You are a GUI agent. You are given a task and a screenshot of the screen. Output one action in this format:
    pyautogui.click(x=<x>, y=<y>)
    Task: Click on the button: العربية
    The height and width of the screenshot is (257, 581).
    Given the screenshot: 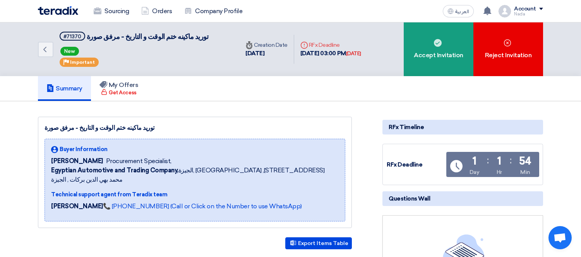 What is the action you would take?
    pyautogui.click(x=458, y=11)
    